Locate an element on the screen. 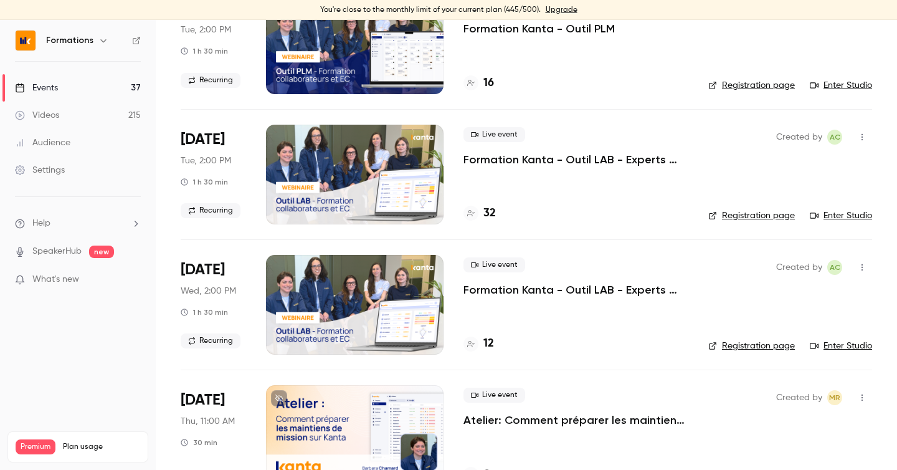 The width and height of the screenshot is (897, 470). div: Videos is located at coordinates (37, 115).